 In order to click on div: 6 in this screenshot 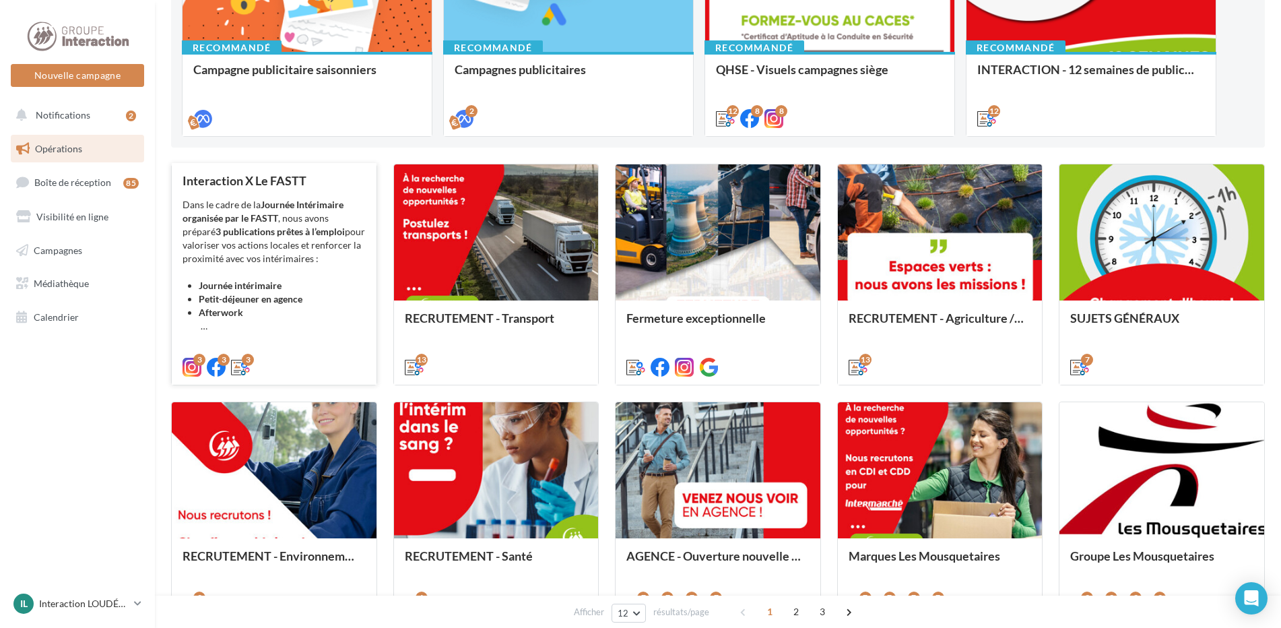, I will do `click(422, 597)`.